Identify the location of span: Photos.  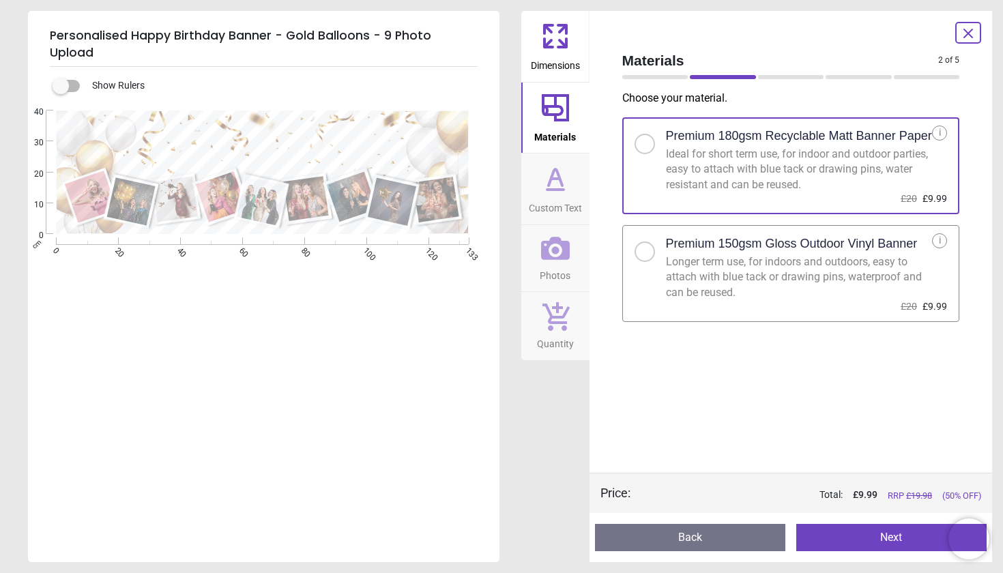
(555, 273).